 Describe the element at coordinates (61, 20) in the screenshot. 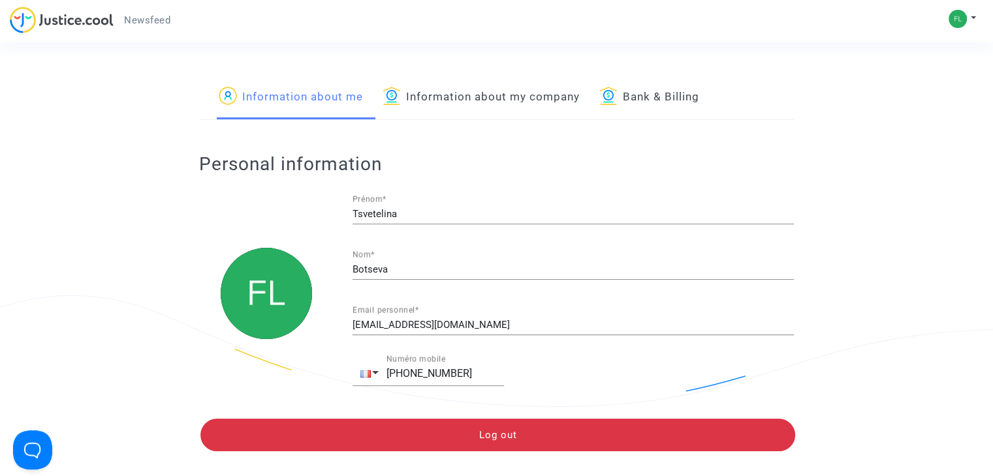

I see `img: jc-logo.svg` at that location.